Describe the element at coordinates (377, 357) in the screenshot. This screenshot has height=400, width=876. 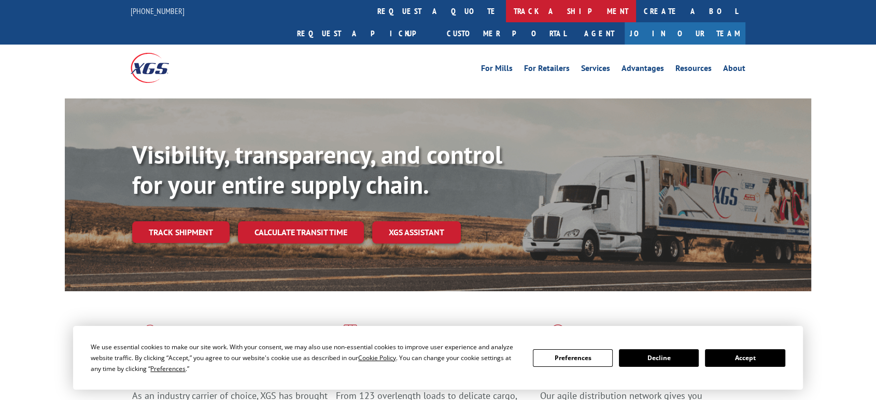
I see `span: Cookie Policy` at that location.